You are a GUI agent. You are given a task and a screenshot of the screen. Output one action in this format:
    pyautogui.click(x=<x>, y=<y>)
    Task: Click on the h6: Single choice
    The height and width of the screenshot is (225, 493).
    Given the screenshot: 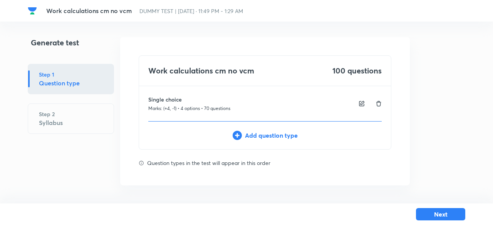 What is the action you would take?
    pyautogui.click(x=189, y=99)
    